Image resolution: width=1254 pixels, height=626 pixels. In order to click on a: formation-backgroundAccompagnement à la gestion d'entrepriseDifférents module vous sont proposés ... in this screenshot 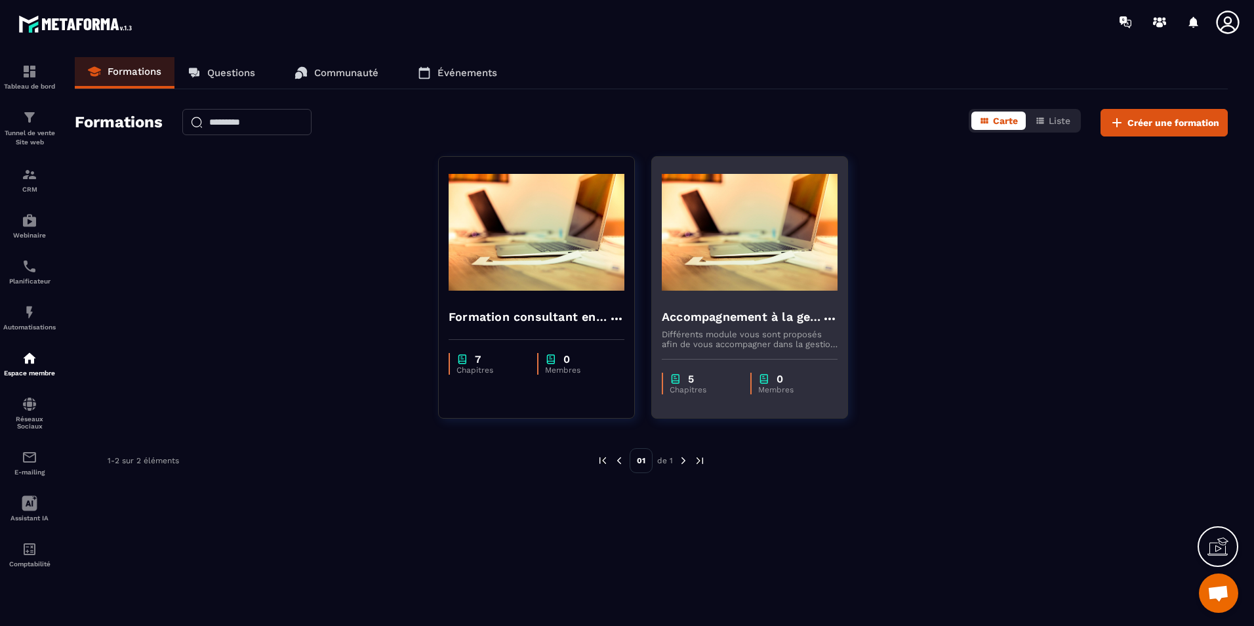, I will do `click(758, 295)`.